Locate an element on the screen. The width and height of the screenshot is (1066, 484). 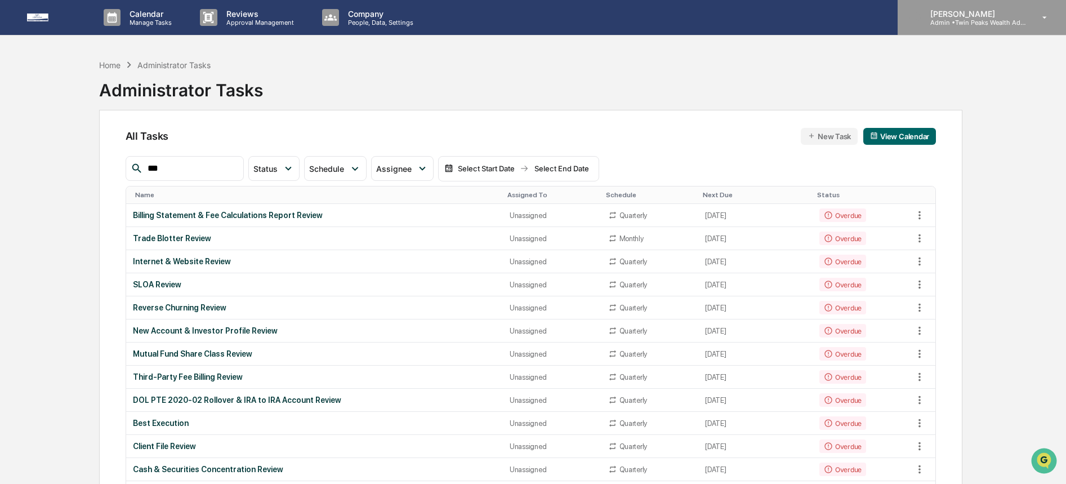
div: Cash & Securities Concentration Review is located at coordinates (314, 469).